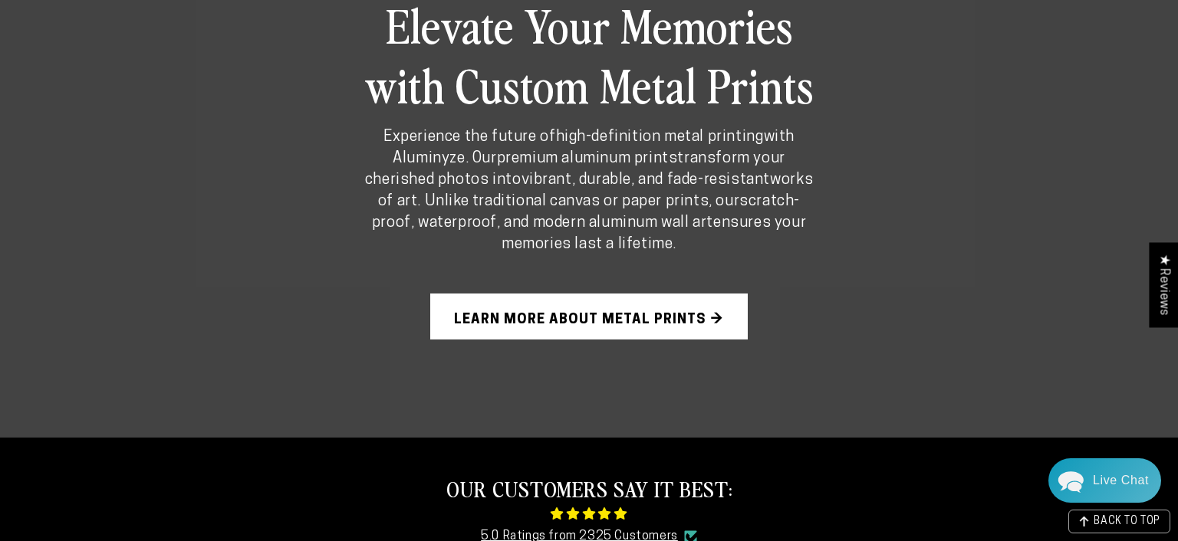 The width and height of the screenshot is (1178, 541). I want to click on strong: high-definition metal printing, so click(660, 137).